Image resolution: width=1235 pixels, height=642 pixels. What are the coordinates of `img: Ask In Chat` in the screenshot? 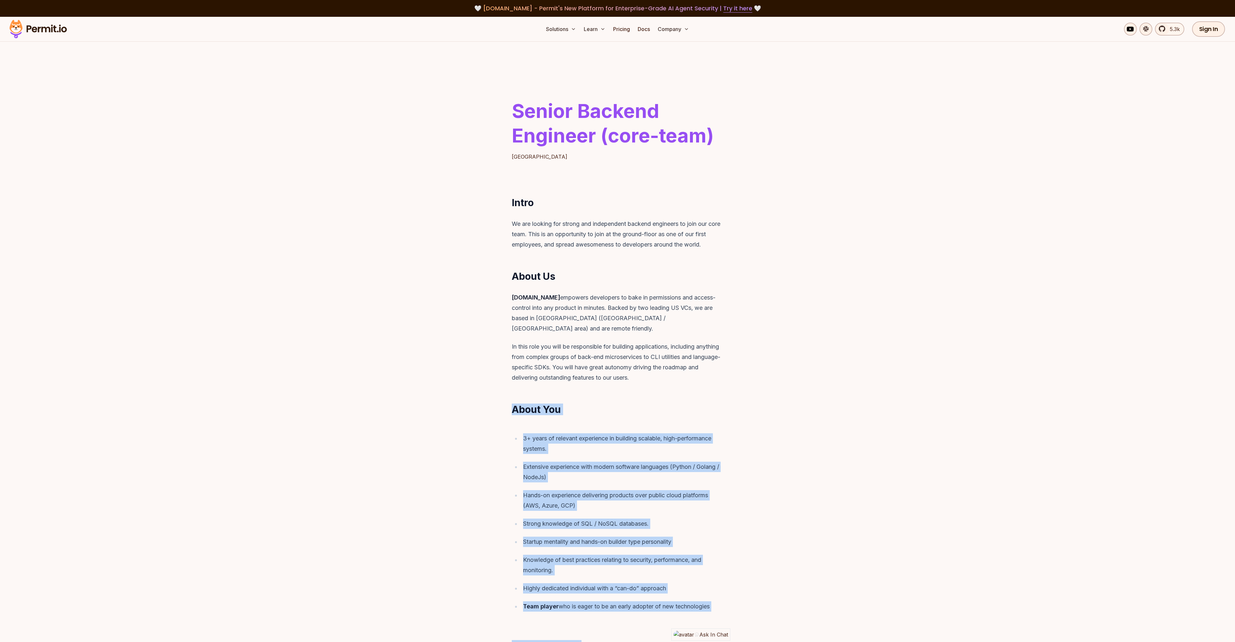 It's located at (697, 634).